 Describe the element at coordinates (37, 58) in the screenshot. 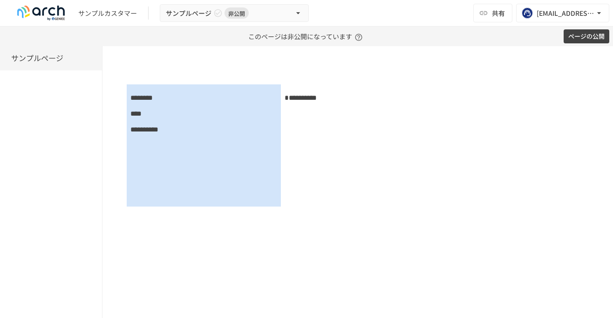

I see `h6: サンプルページ` at that location.